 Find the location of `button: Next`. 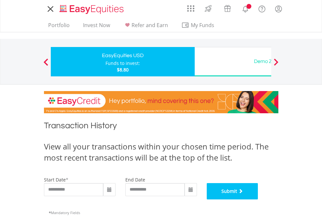

button: Next is located at coordinates (276, 65).